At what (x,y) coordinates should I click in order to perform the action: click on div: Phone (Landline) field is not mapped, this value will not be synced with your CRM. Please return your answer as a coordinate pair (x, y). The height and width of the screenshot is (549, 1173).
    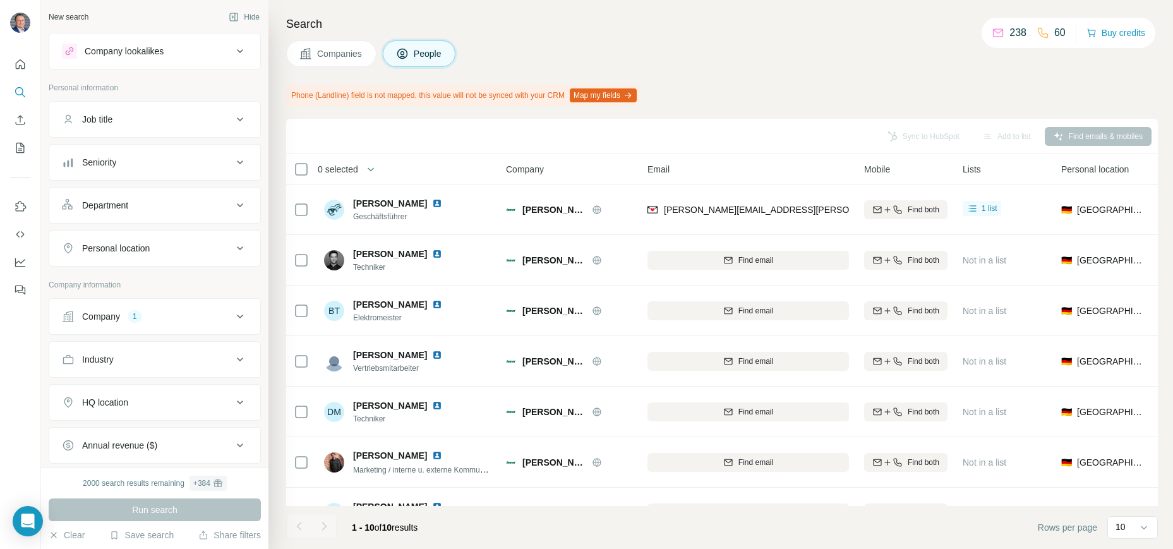
    Looking at the image, I should click on (462, 95).